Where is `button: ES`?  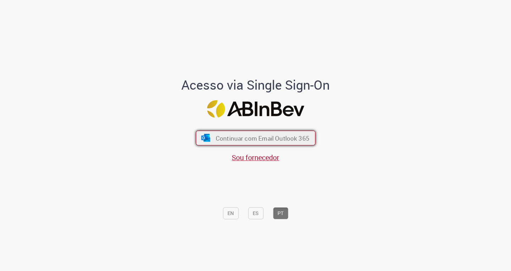 button: ES is located at coordinates (255, 213).